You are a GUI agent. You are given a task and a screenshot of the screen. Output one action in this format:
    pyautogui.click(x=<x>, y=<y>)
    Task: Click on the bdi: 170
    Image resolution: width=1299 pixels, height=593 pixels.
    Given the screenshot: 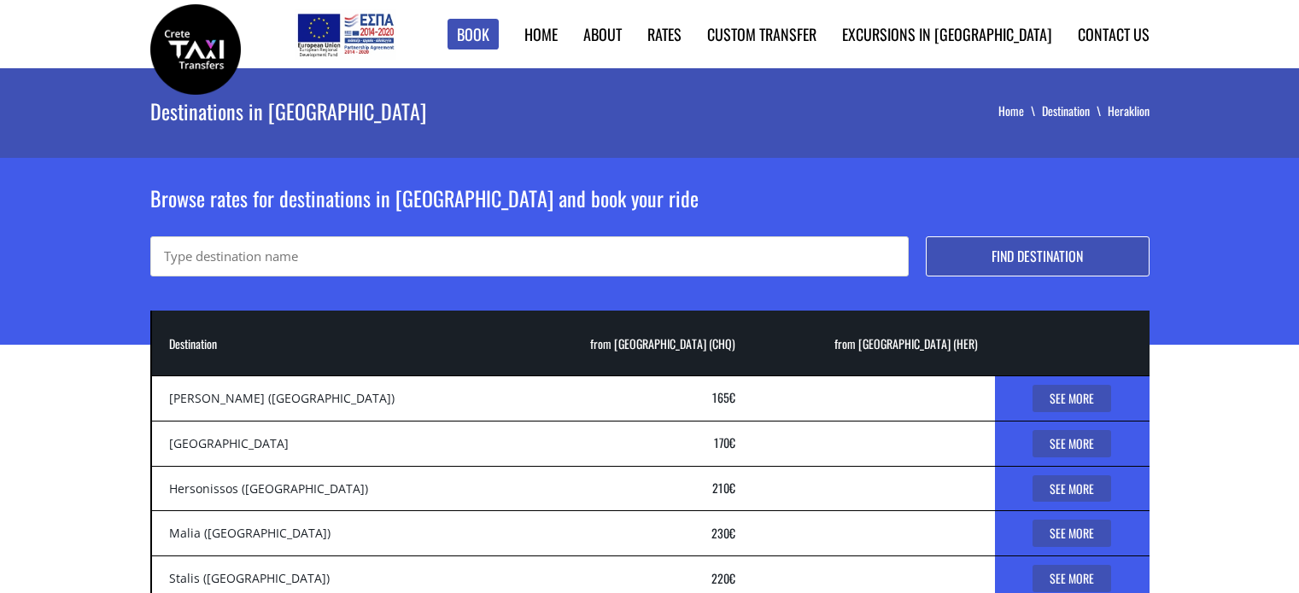 What is the action you would take?
    pyautogui.click(x=724, y=442)
    